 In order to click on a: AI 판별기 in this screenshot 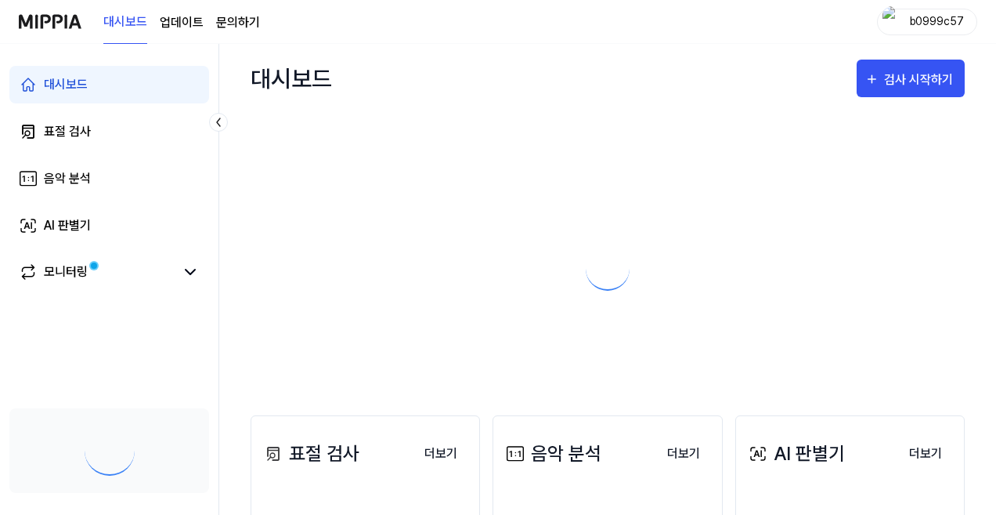, I will do `click(109, 226)`.